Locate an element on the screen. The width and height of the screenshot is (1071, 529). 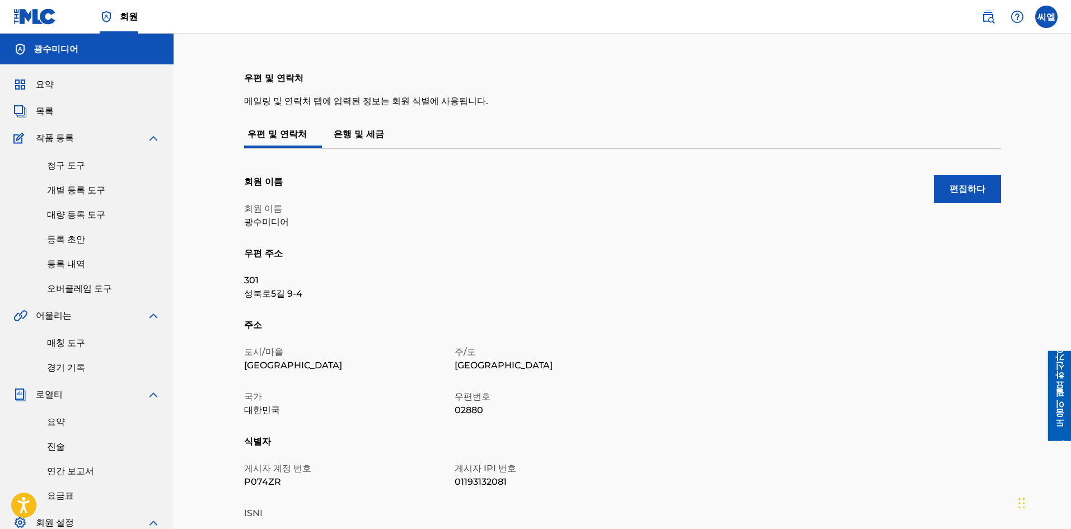
font: 진술 is located at coordinates (56, 446).